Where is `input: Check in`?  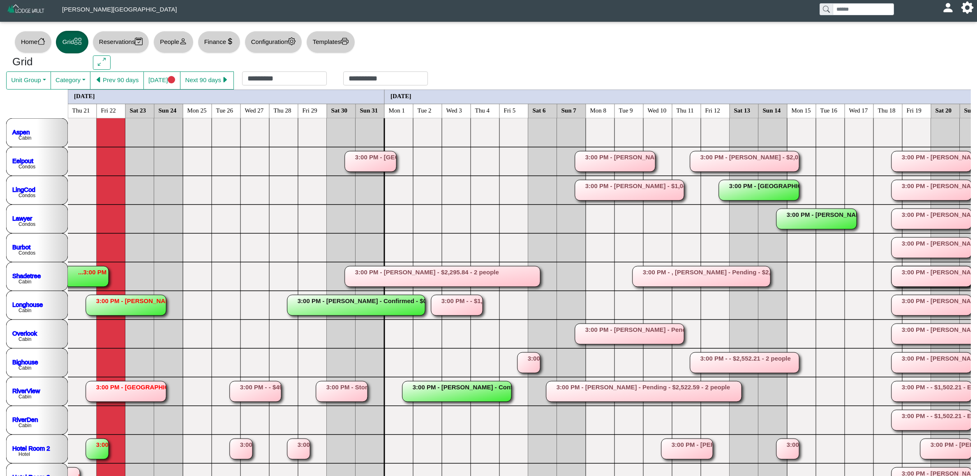 input: Check in is located at coordinates (284, 78).